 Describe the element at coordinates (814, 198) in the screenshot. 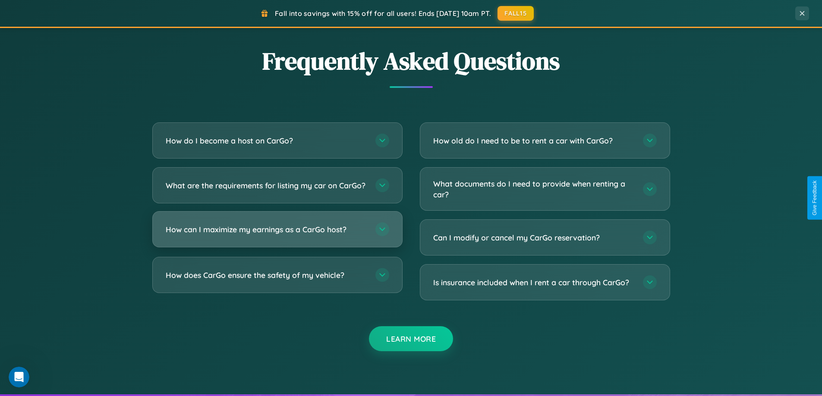

I see `div: Give Feedback` at that location.